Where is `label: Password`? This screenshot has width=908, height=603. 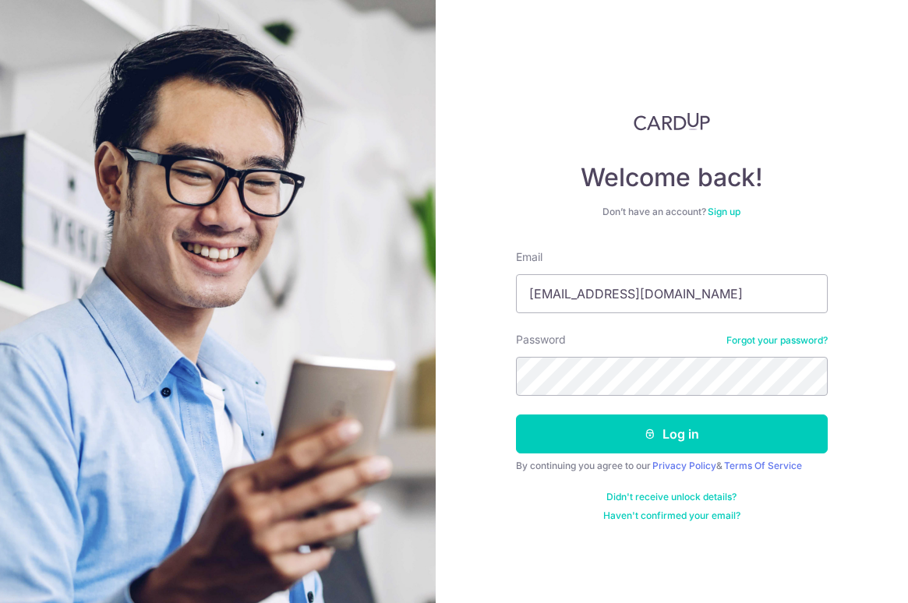 label: Password is located at coordinates (541, 340).